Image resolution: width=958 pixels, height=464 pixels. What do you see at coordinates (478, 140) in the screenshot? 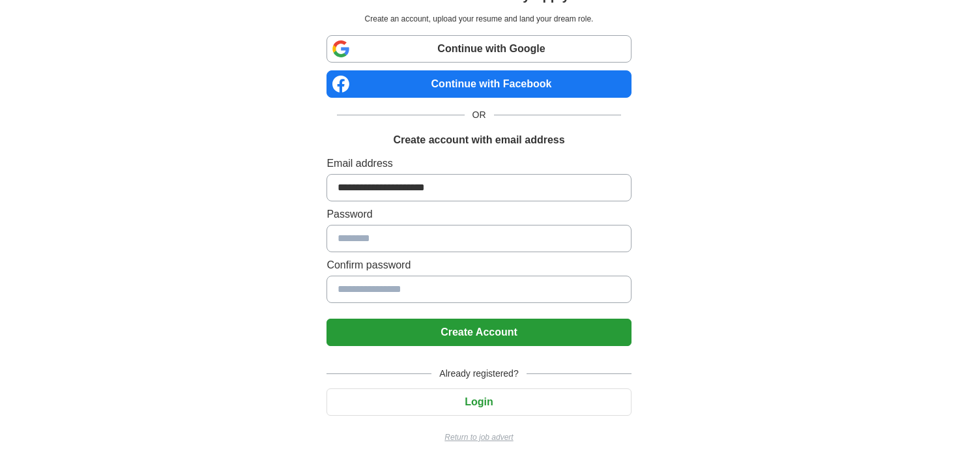
I see `h1: Create account with email address` at bounding box center [478, 140].